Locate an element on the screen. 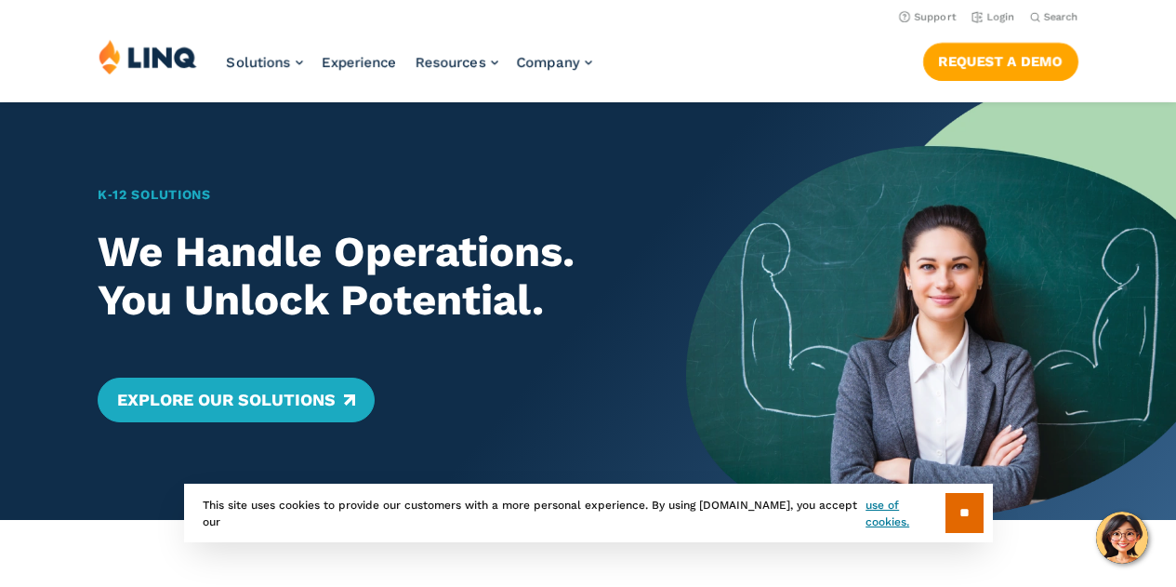 This screenshot has width=1176, height=587. a: Solutions is located at coordinates (265, 62).